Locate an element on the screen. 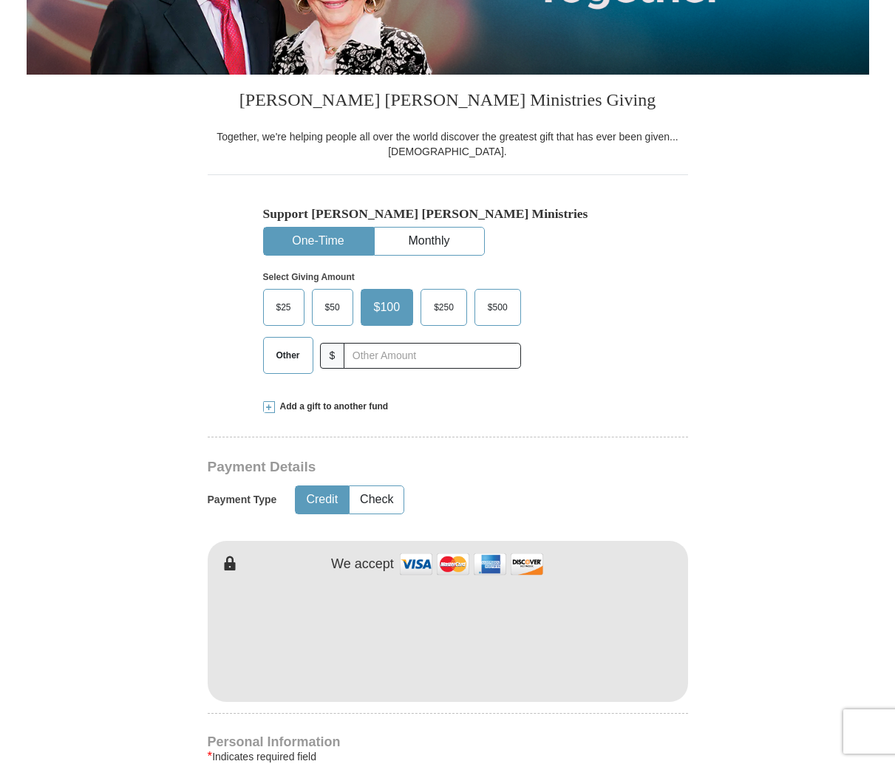  span: $250 is located at coordinates (443, 307).